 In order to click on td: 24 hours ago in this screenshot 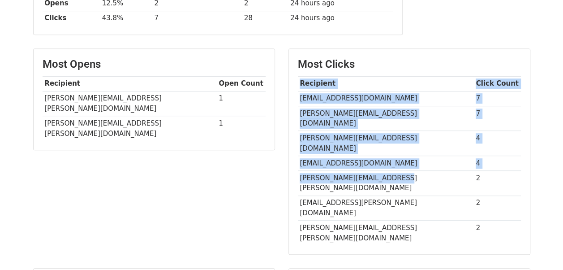, I will do `click(341, 18)`.